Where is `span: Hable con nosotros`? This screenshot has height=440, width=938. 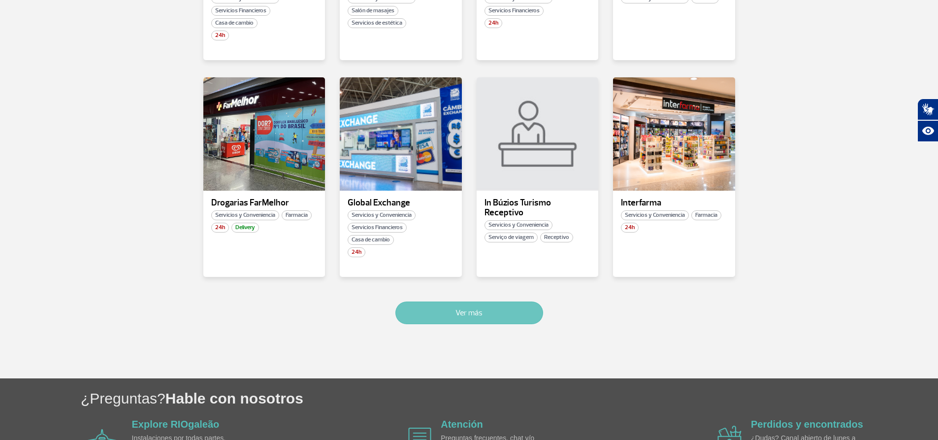
span: Hable con nosotros is located at coordinates (234, 398).